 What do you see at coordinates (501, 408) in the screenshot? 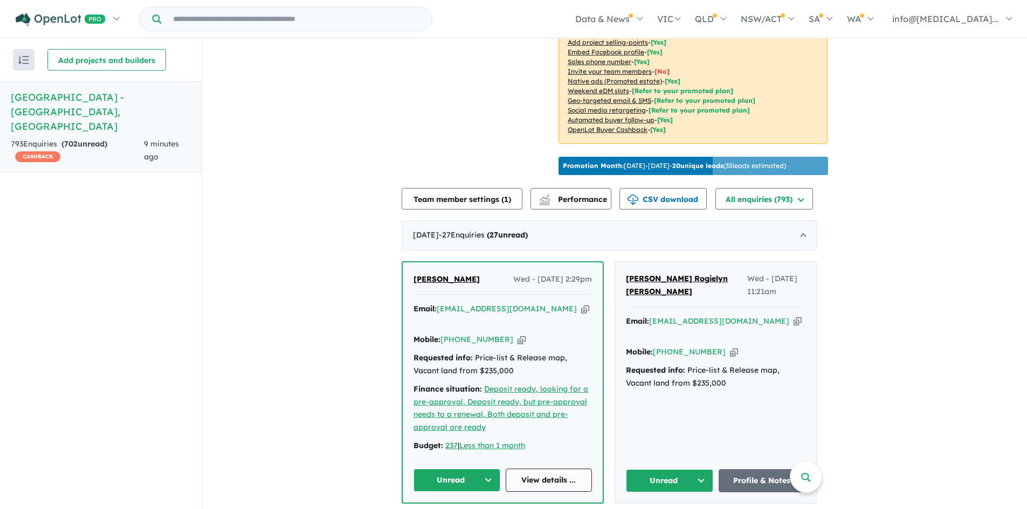
I see `u: Deposit ready, looking for a pre-approval, Deposit ready, but pre-approval needs to a renewal, Bo...` at bounding box center [501, 408].